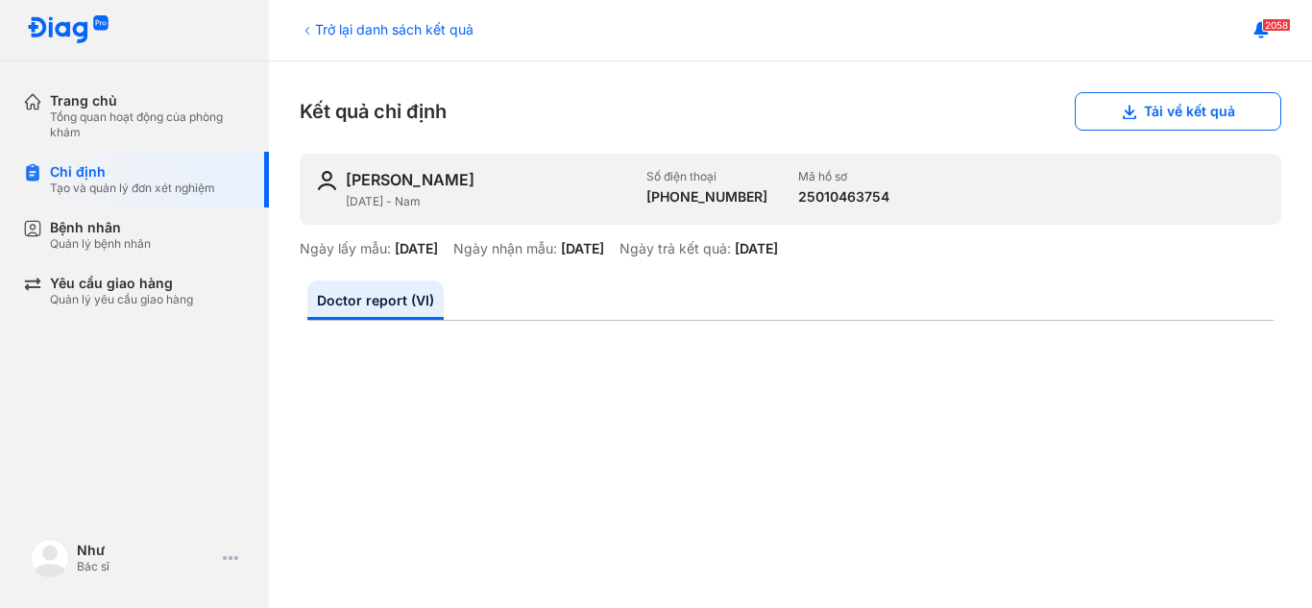 The image size is (1312, 608). What do you see at coordinates (133, 172) in the screenshot?
I see `div: Chỉ định` at bounding box center [133, 172].